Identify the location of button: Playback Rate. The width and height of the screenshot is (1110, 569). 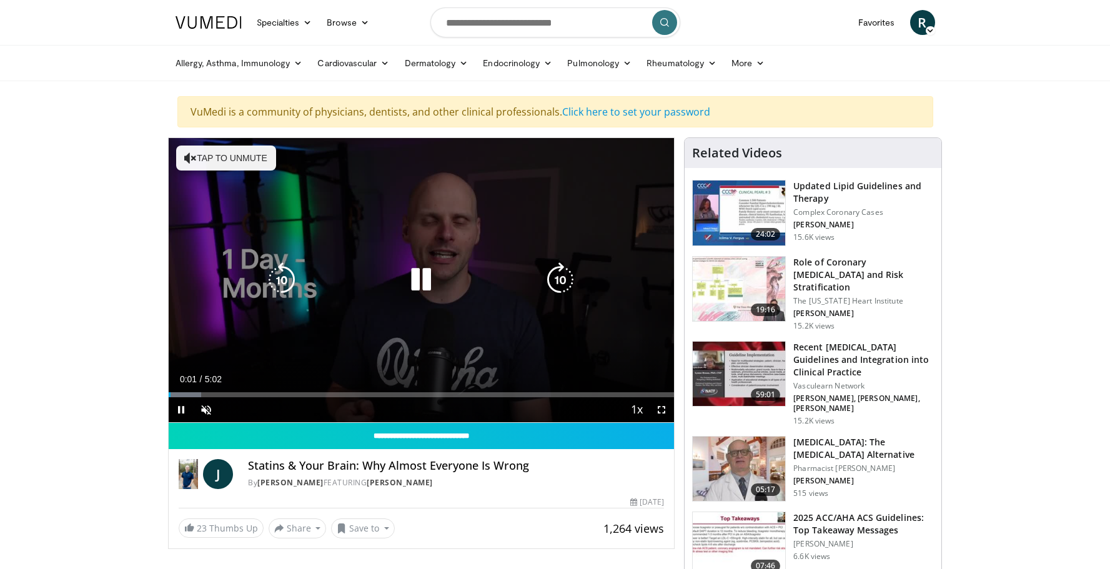
(636, 410).